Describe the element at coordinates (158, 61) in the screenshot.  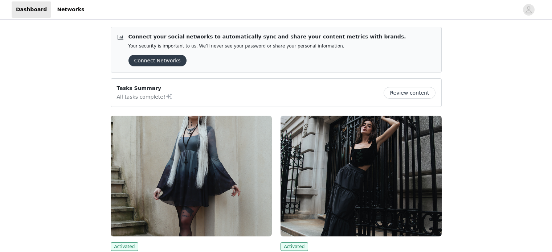
I see `button: Connect Networks` at that location.